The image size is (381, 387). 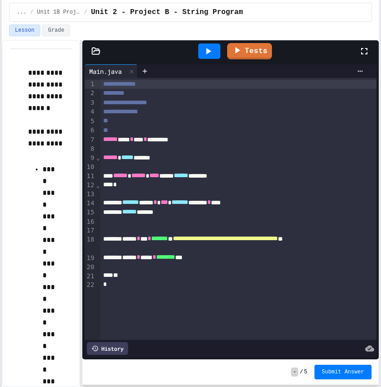 What do you see at coordinates (167, 12) in the screenshot?
I see `span: Unit 2 - Project B - String Program` at bounding box center [167, 12].